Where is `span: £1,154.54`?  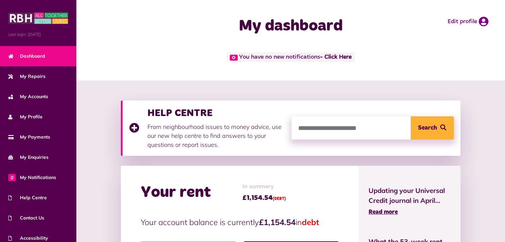 span: £1,154.54 is located at coordinates (264, 198).